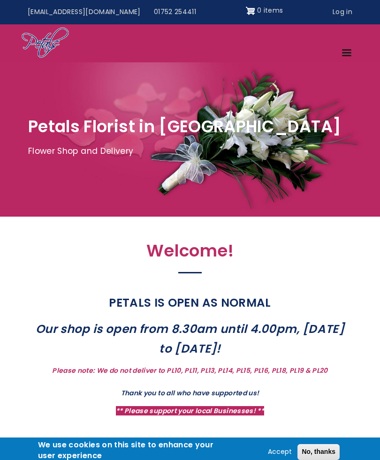 The height and width of the screenshot is (460, 380). I want to click on a: Shopping cart 0 items, so click(265, 11).